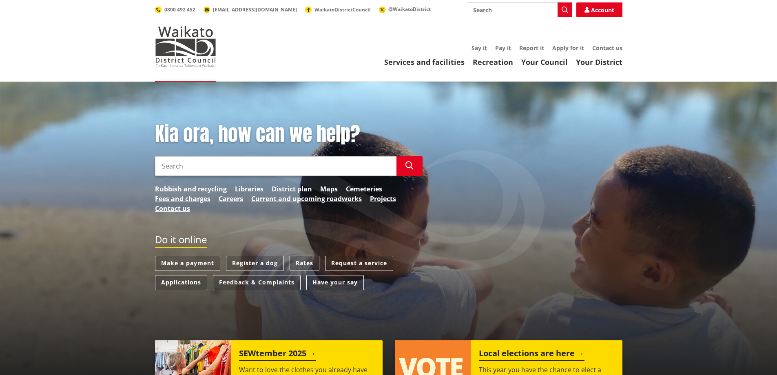  What do you see at coordinates (183, 199) in the screenshot?
I see `a: Fees and charges` at bounding box center [183, 199].